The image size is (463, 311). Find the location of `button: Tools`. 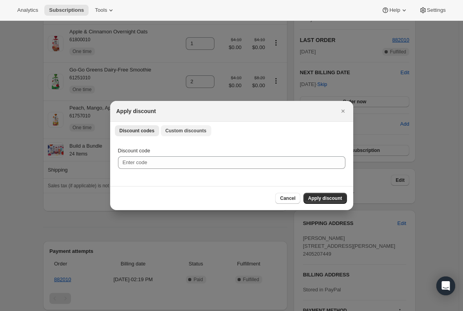

button: Tools is located at coordinates (105, 10).